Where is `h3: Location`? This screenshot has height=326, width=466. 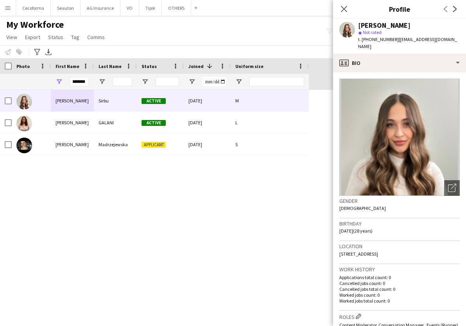
h3: Location is located at coordinates (399, 246).